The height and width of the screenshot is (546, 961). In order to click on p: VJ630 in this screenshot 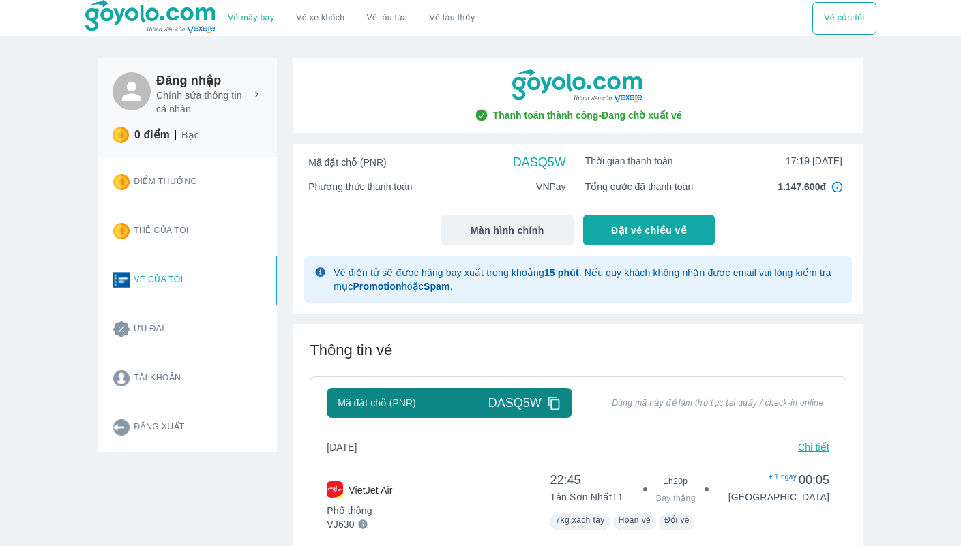, I will do `click(340, 524)`.